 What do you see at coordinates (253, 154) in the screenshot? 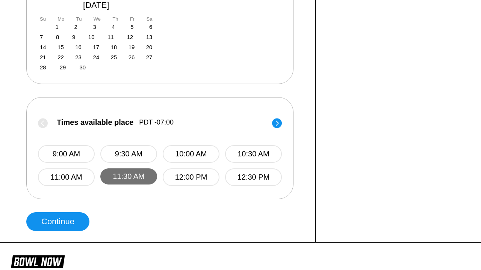
I see `button: 10:30 AM` at bounding box center [253, 154].